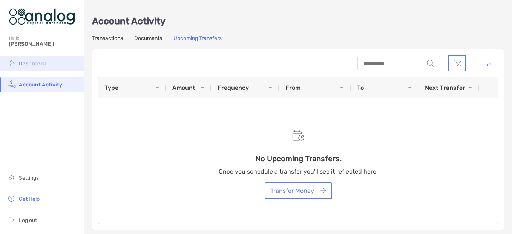 The image size is (512, 234). What do you see at coordinates (11, 219) in the screenshot?
I see `img: logout icon` at bounding box center [11, 219].